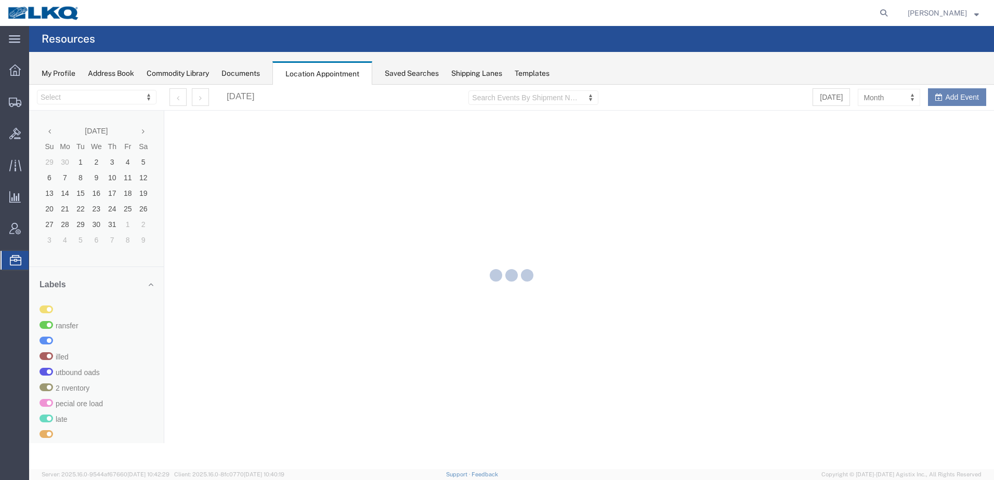  Describe the element at coordinates (229, 475) in the screenshot. I see `span: Client: 2025.16.0-8fc0770` at that location.